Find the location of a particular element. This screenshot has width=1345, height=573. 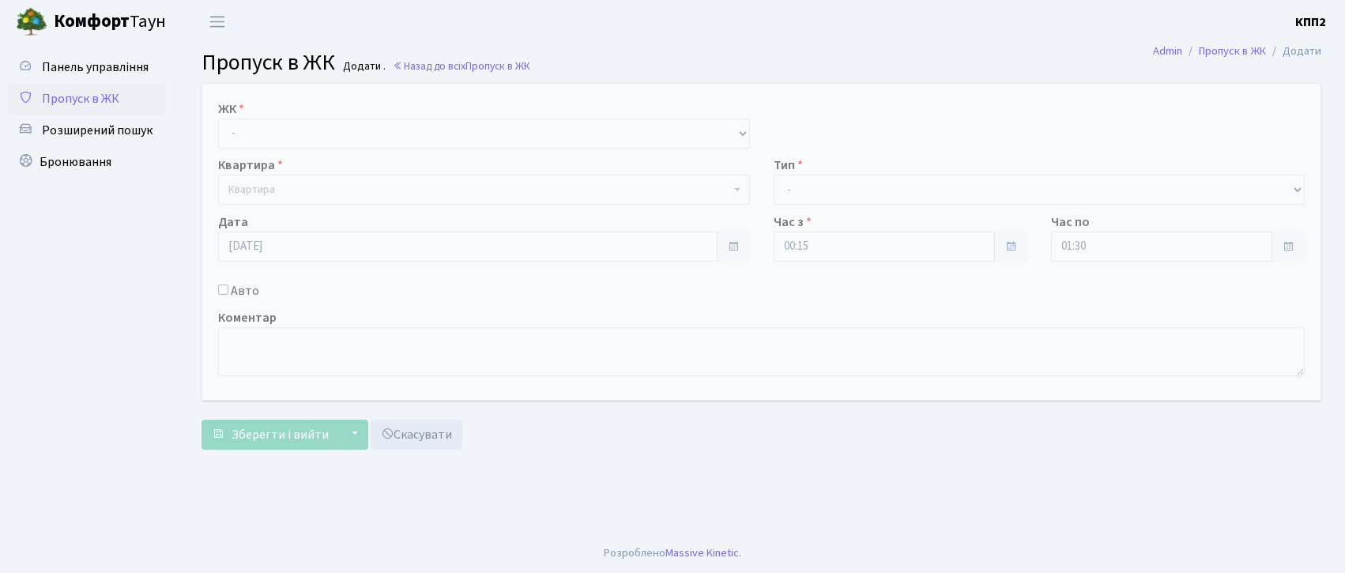

a: Admin is located at coordinates (1167, 51).